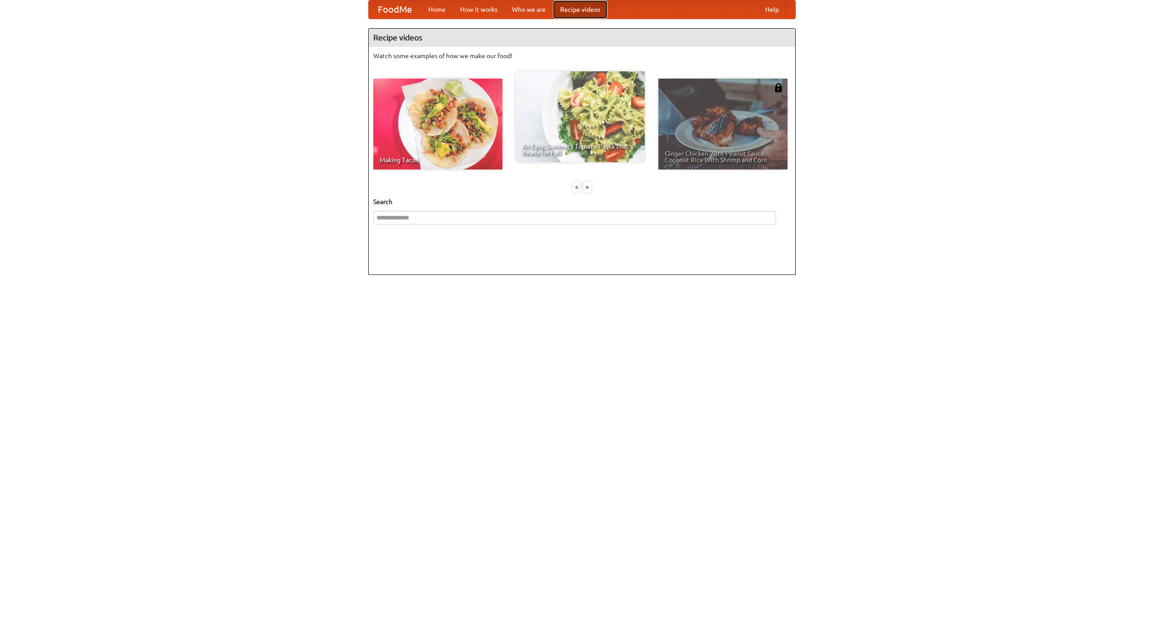 This screenshot has width=1164, height=643. I want to click on a: How it works, so click(479, 10).